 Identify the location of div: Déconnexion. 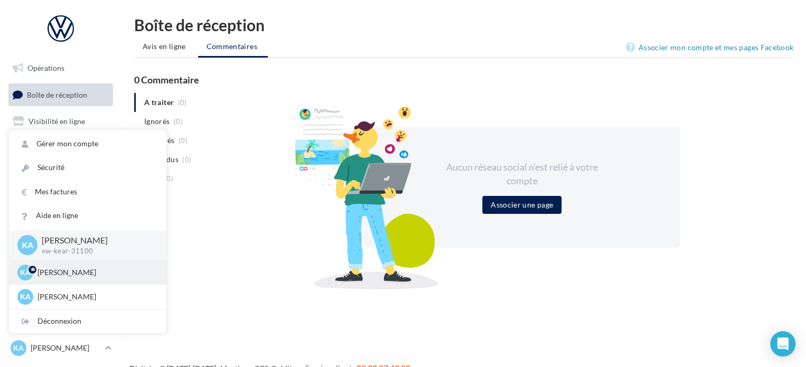
(88, 321).